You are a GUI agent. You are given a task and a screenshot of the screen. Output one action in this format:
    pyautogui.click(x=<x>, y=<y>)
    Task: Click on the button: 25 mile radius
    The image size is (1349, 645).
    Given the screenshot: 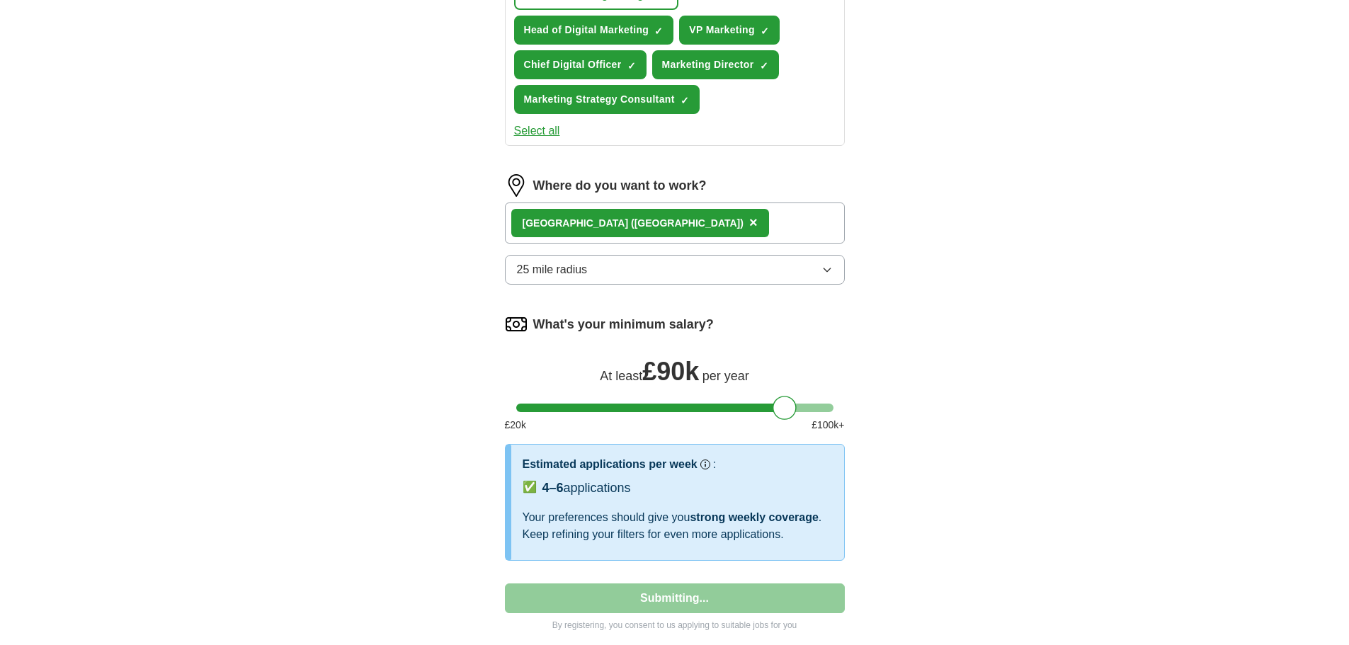 What is the action you would take?
    pyautogui.click(x=675, y=270)
    